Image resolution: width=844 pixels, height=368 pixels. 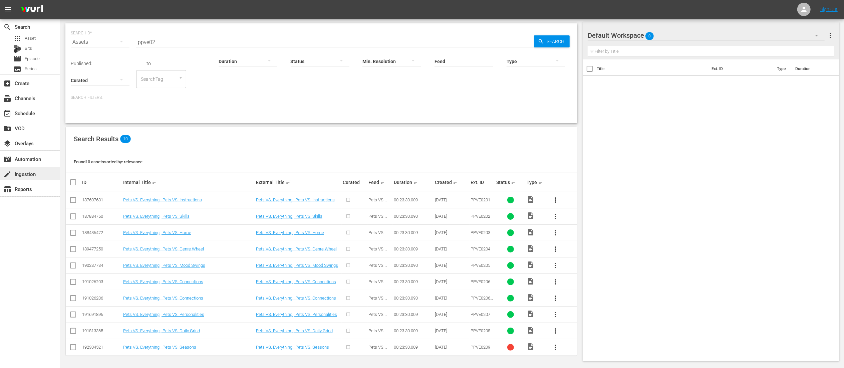 What do you see at coordinates (125, 139) in the screenshot?
I see `span: 10` at bounding box center [125, 139].